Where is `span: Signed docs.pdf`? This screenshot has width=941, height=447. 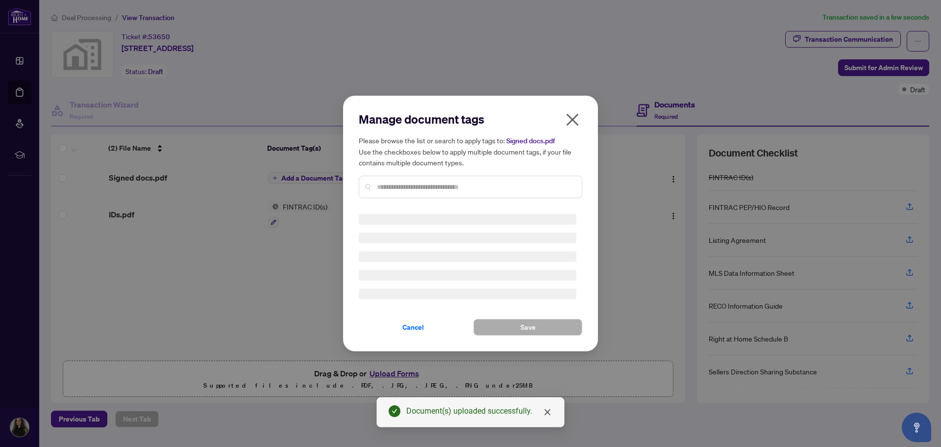 span: Signed docs.pdf is located at coordinates (530, 141).